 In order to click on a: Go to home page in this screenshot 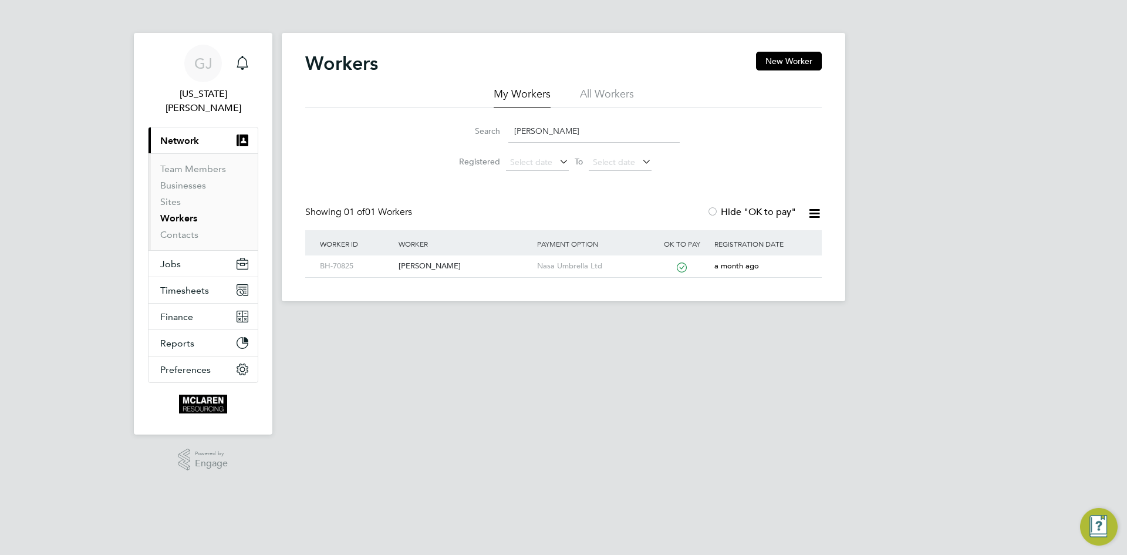, I will do `click(203, 404)`.